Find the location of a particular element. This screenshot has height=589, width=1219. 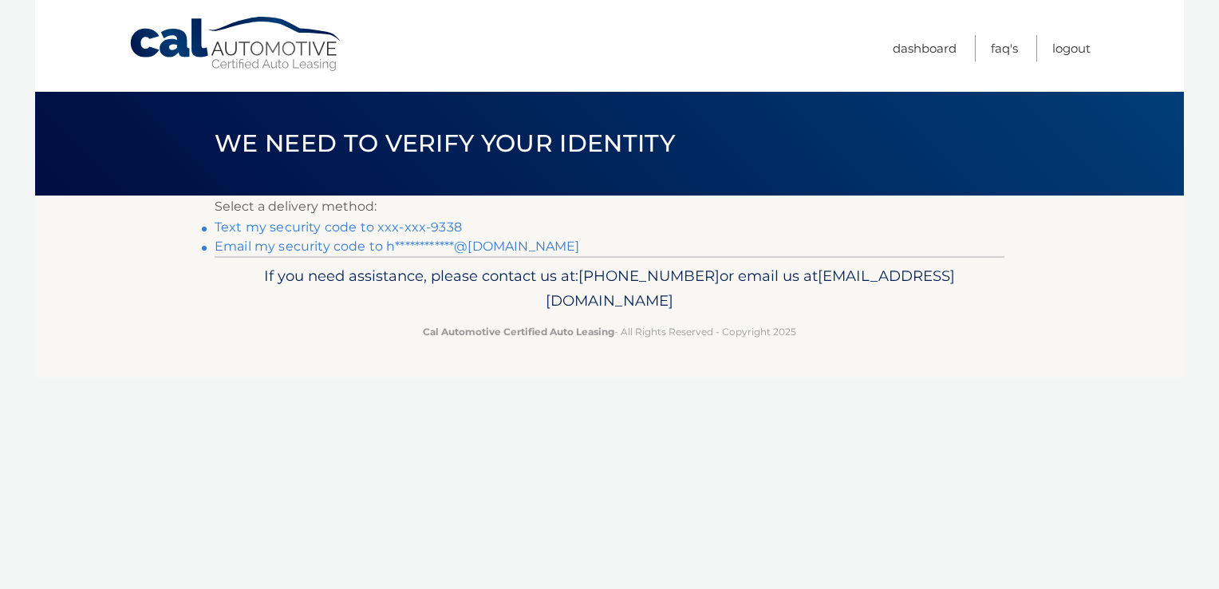

span: We need to verify your identity is located at coordinates (444, 143).